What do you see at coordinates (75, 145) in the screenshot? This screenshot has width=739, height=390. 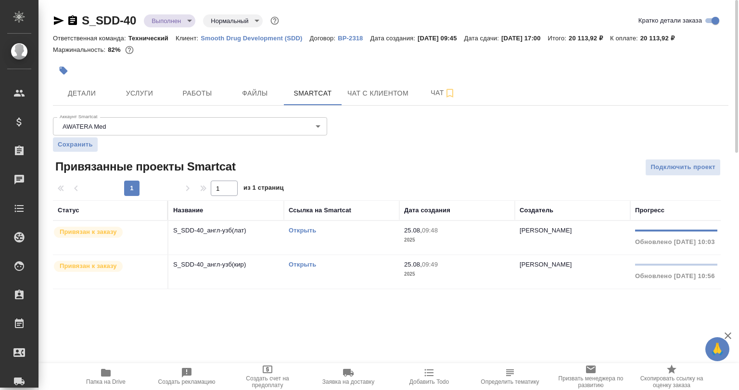 I see `button: Сохранить` at bounding box center [75, 145].